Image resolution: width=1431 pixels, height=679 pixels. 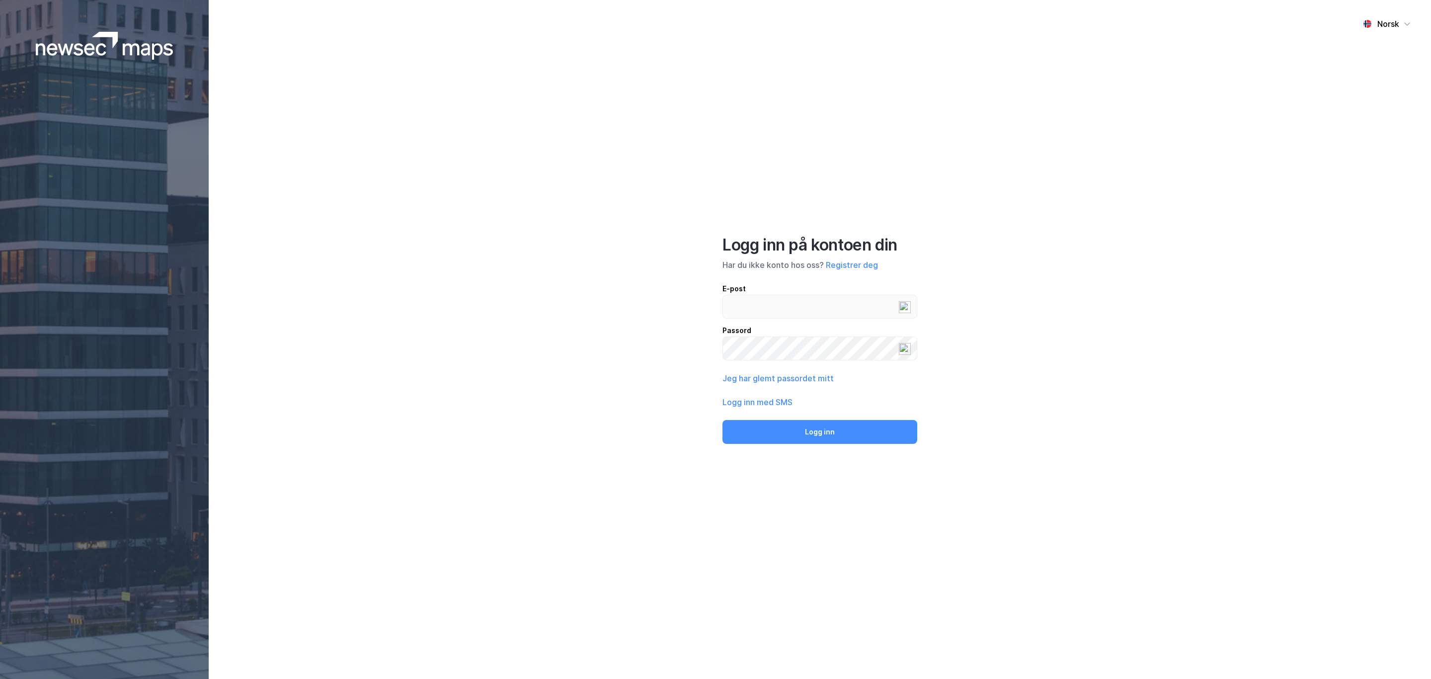 I want to click on button: Jeg har glemt passordet mitt, so click(x=778, y=378).